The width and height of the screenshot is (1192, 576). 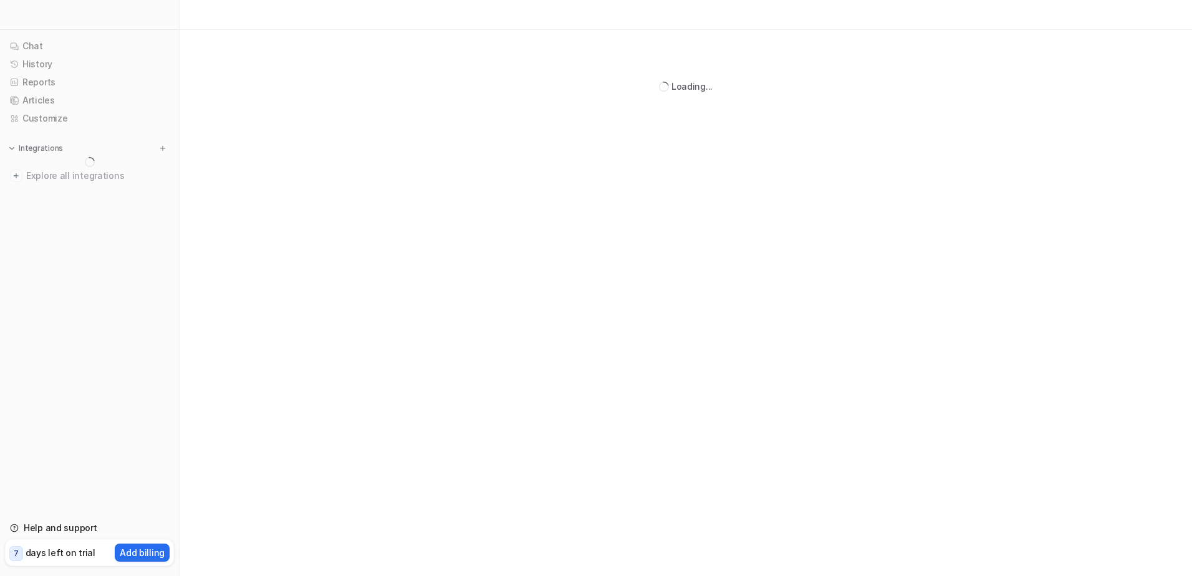 What do you see at coordinates (89, 100) in the screenshot?
I see `a: Articles` at bounding box center [89, 100].